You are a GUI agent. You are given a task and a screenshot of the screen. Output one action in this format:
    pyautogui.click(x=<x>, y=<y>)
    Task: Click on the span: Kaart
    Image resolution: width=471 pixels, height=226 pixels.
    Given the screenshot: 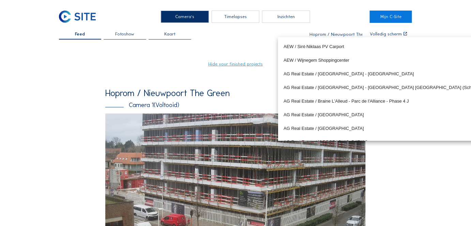 What is the action you would take?
    pyautogui.click(x=170, y=34)
    